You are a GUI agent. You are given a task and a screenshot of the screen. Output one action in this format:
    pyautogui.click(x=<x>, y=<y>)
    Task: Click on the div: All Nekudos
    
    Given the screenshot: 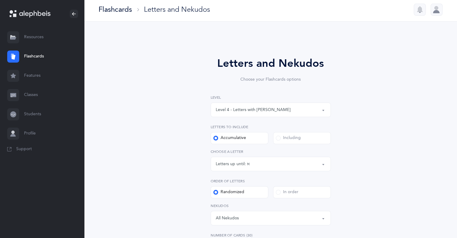 What is the action you would take?
    pyautogui.click(x=227, y=218)
    